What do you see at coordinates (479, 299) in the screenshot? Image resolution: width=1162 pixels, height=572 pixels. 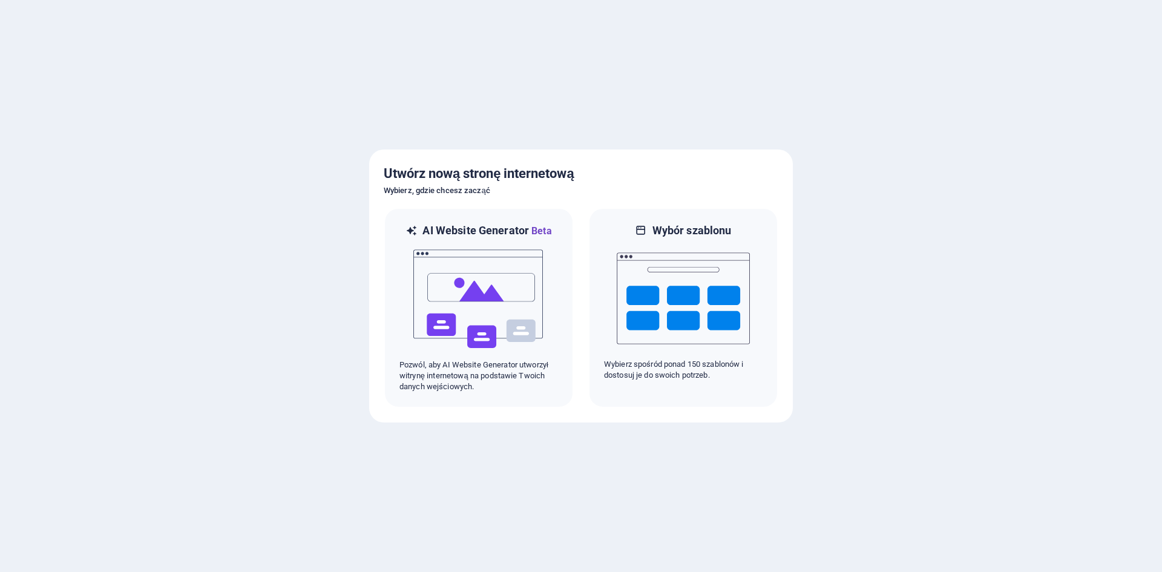 I see `img: ai` at bounding box center [479, 299].